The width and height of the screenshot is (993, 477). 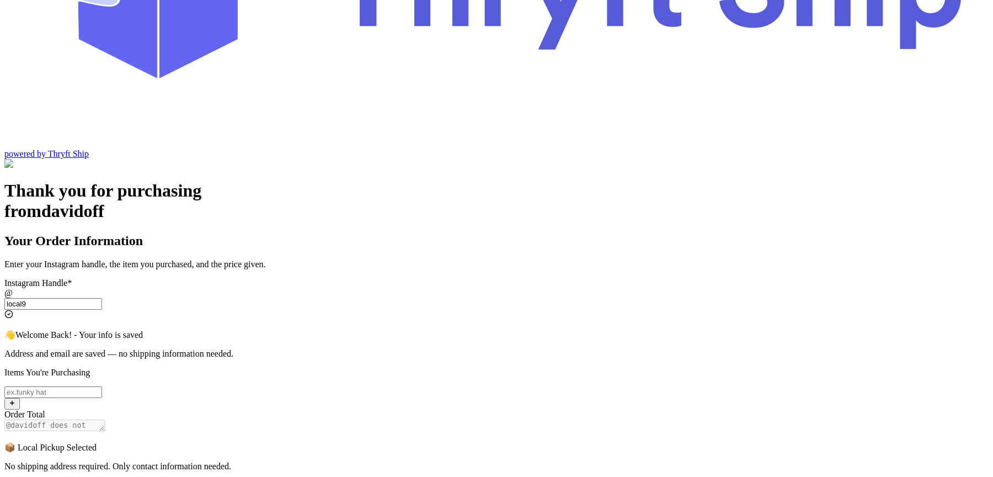 I want to click on input: ex.funky hat, so click(x=53, y=392).